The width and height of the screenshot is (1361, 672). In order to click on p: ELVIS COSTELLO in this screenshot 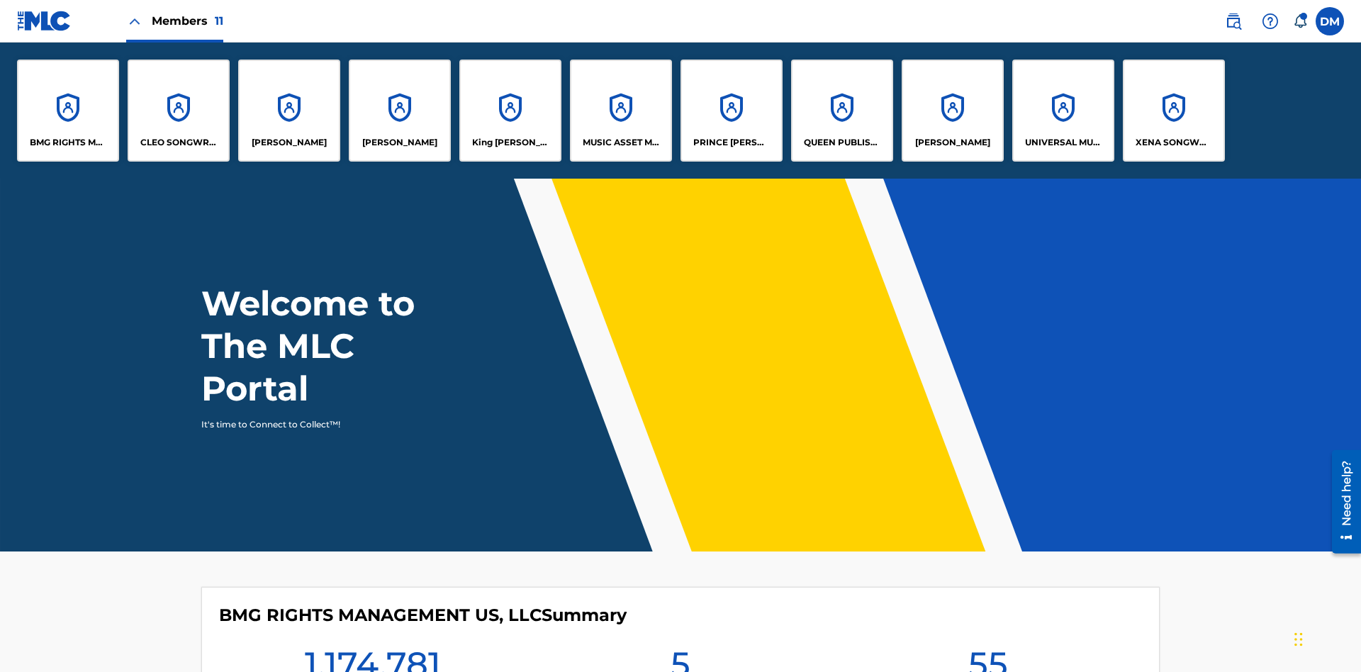, I will do `click(289, 143)`.